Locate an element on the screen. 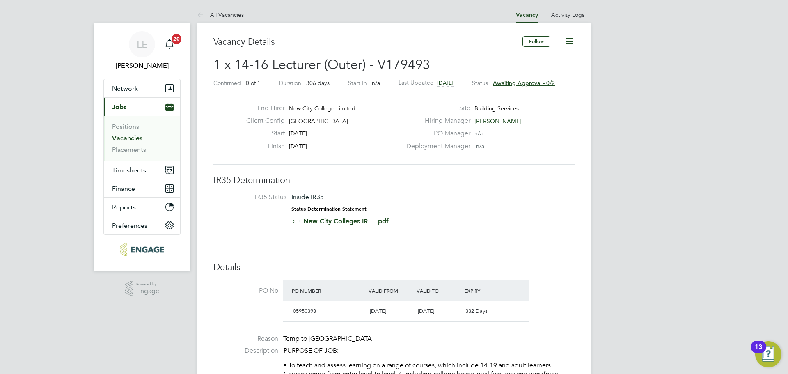 This screenshot has width=788, height=374. label: Deployment Manager is located at coordinates (436, 146).